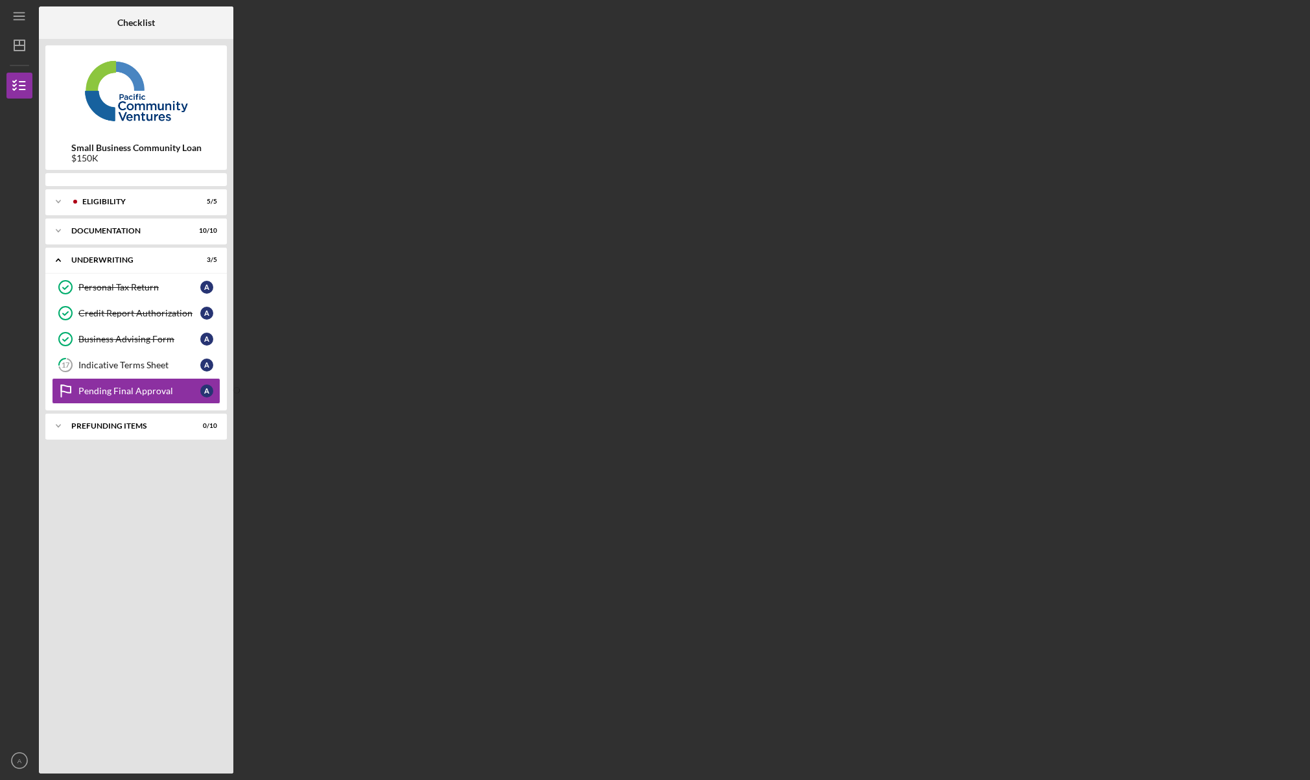 Image resolution: width=1310 pixels, height=780 pixels. What do you see at coordinates (206, 231) in the screenshot?
I see `div: 10 / 10` at bounding box center [206, 231].